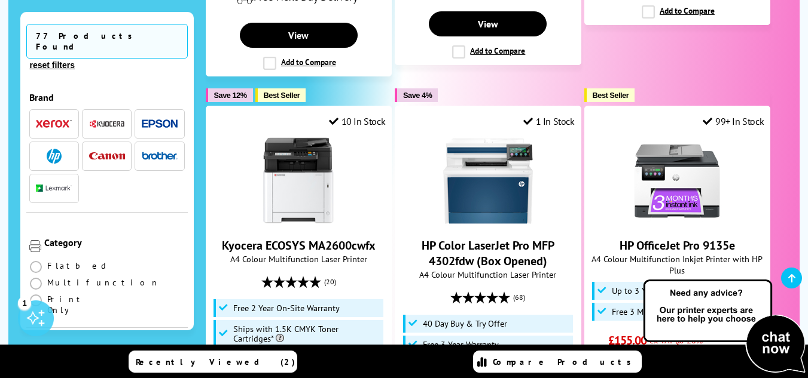 This screenshot has width=808, height=378. Describe the element at coordinates (298, 181) in the screenshot. I see `img: Kyocera ECOSYS MA2600cwfx` at that location.